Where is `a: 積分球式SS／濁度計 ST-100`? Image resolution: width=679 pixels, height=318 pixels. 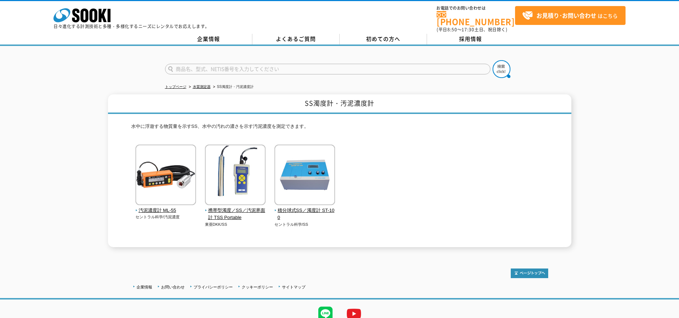
a: 積分球式SS／濁度計 ST-100 is located at coordinates (305, 211).